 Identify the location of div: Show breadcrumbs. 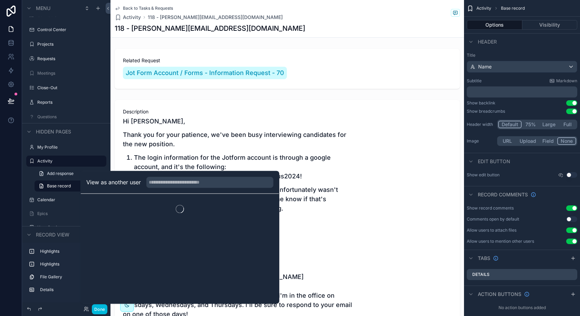
(486, 111).